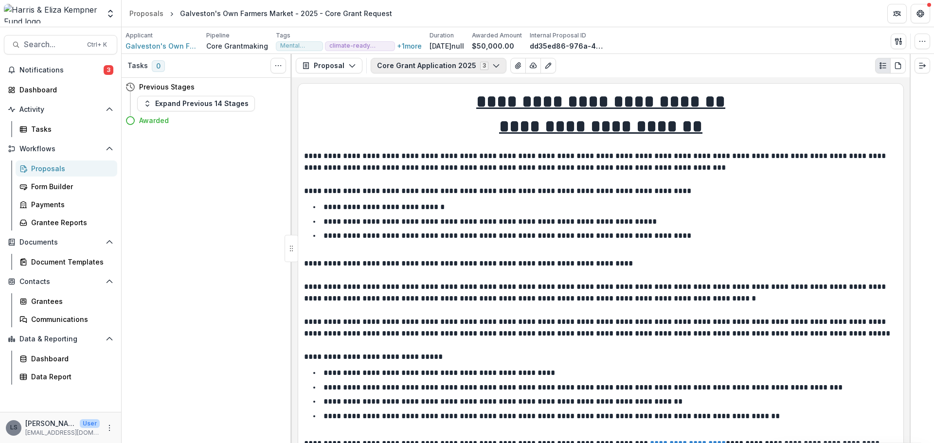  I want to click on span: Search..., so click(53, 44).